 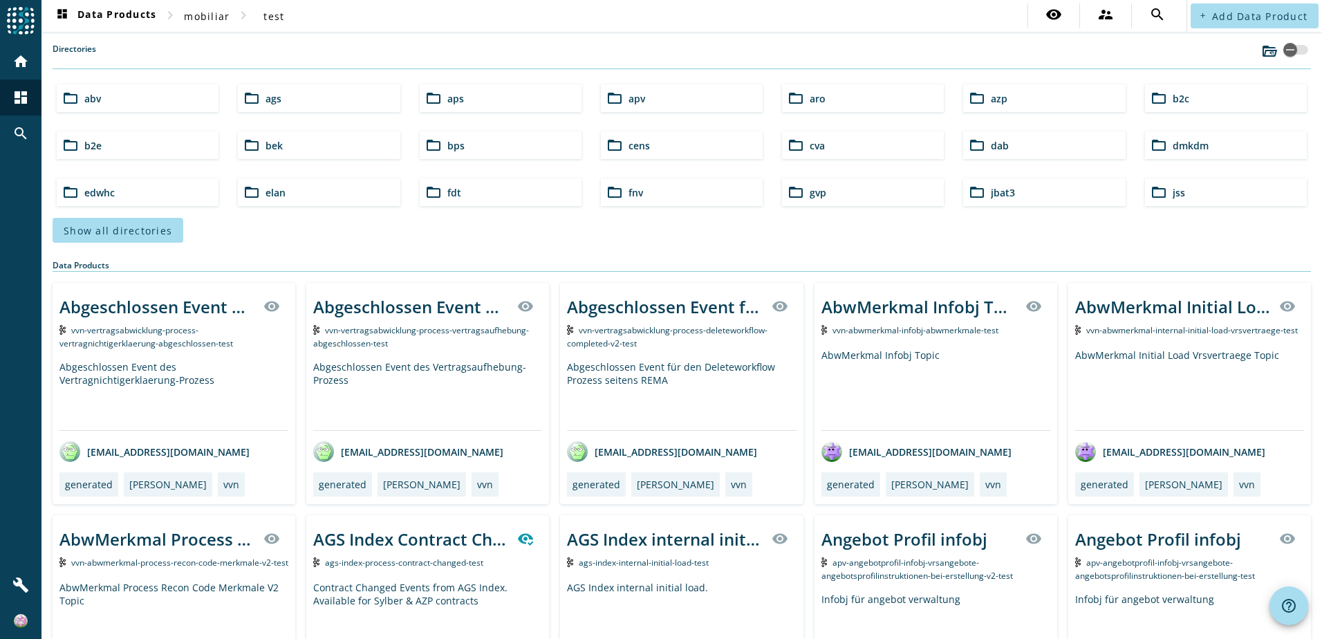 What do you see at coordinates (999, 145) in the screenshot?
I see `span: dab` at bounding box center [999, 145].